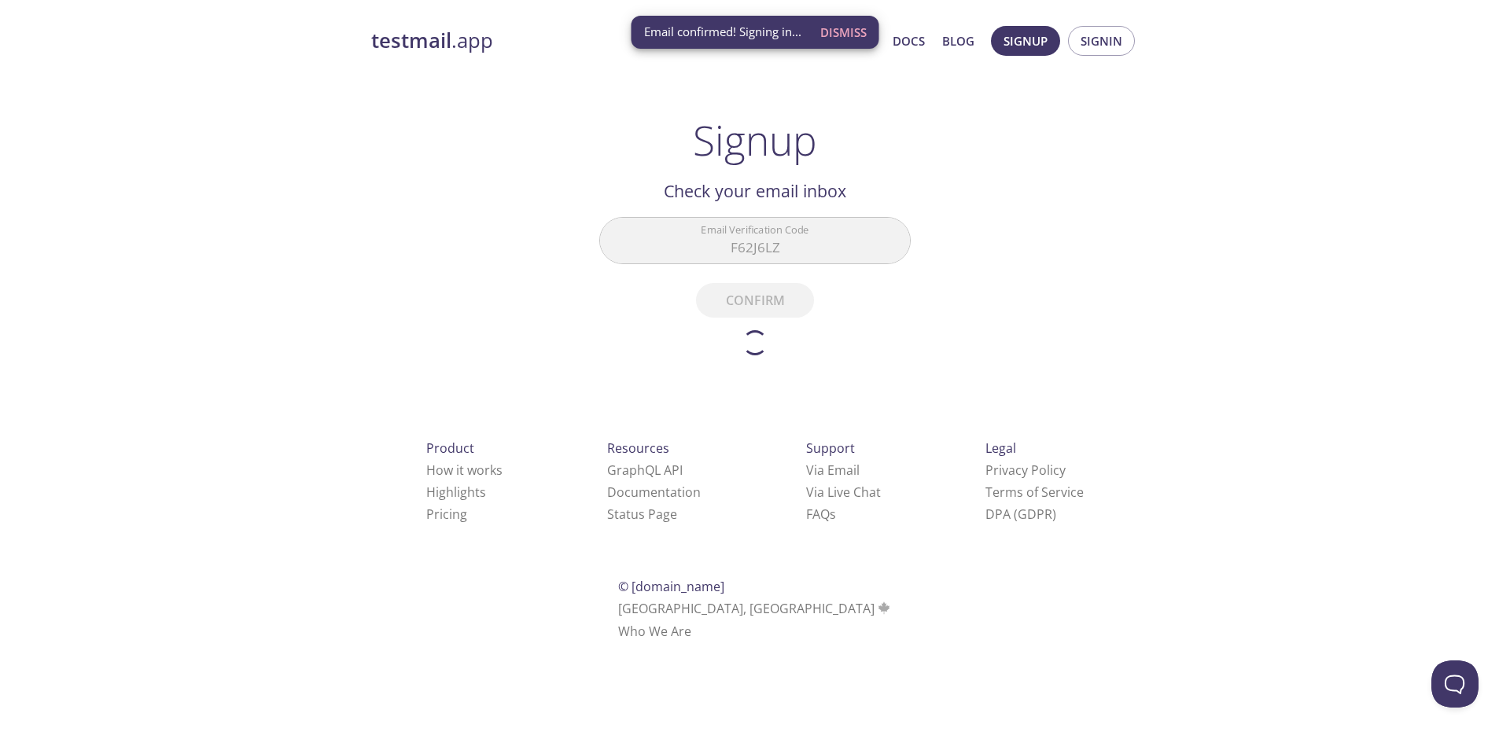 The height and width of the screenshot is (739, 1510). What do you see at coordinates (1101, 41) in the screenshot?
I see `button: Signin` at bounding box center [1101, 41].